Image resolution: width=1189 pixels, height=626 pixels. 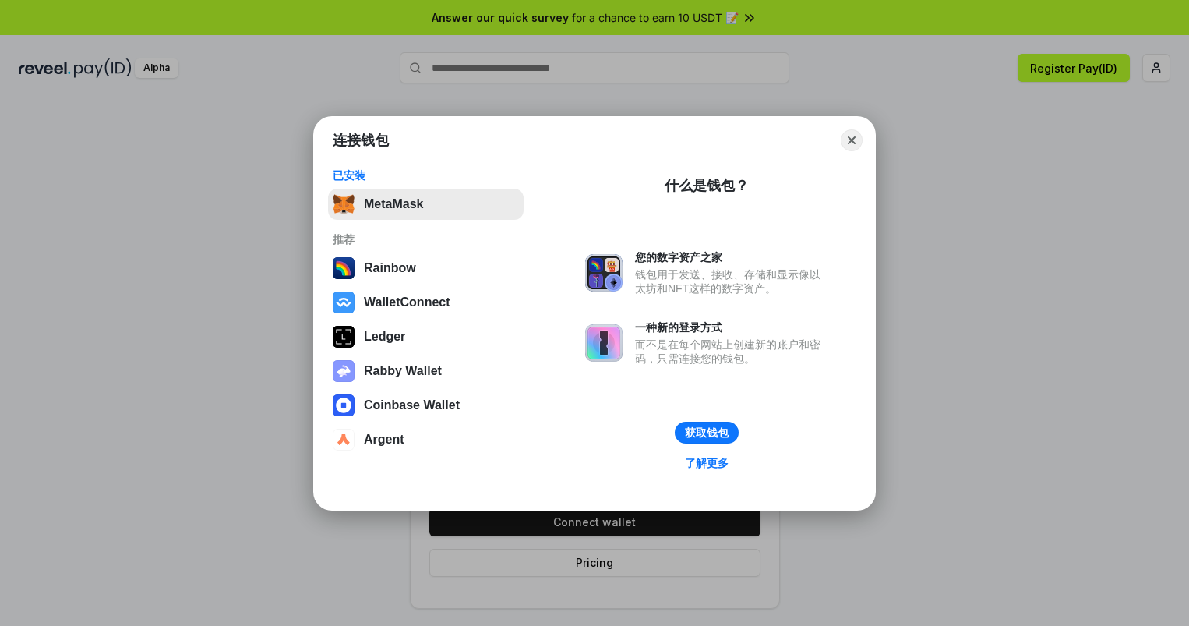 What do you see at coordinates (426, 440) in the screenshot?
I see `button: Argent` at bounding box center [426, 440].